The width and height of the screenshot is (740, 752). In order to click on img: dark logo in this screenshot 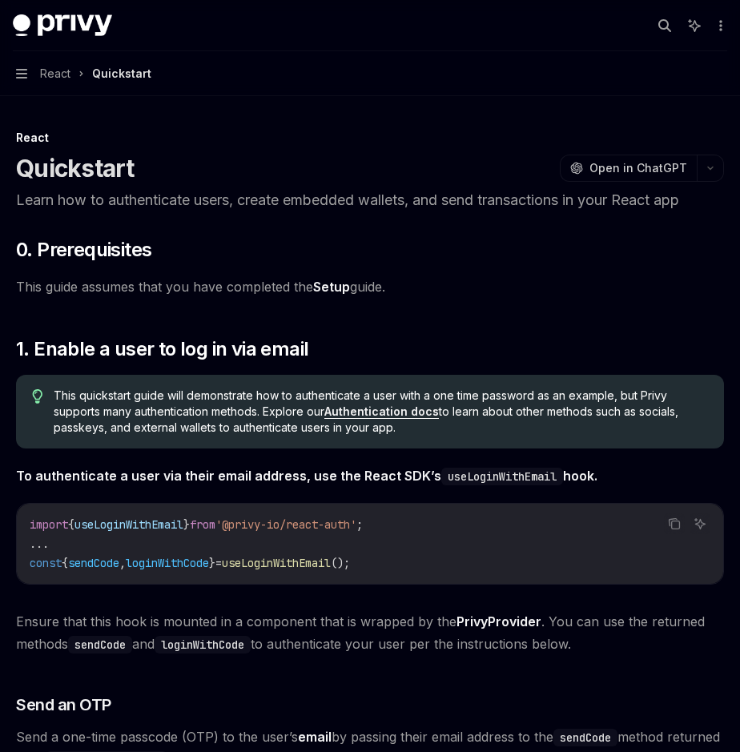, I will do `click(62, 26)`.